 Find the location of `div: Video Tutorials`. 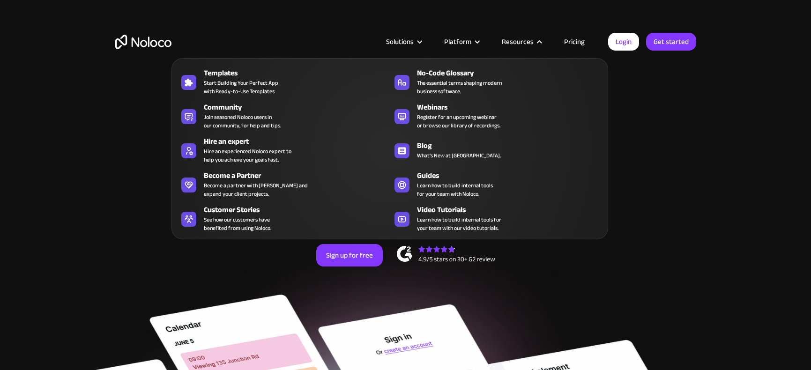

div: Video Tutorials is located at coordinates (512, 210).